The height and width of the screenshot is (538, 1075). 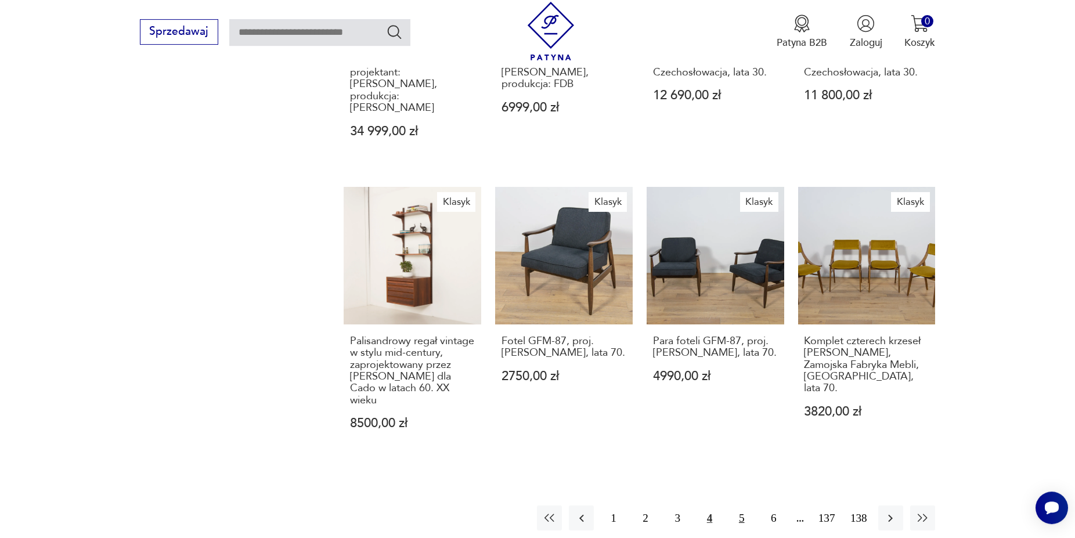 I want to click on a: Sprzedawaj, so click(x=179, y=33).